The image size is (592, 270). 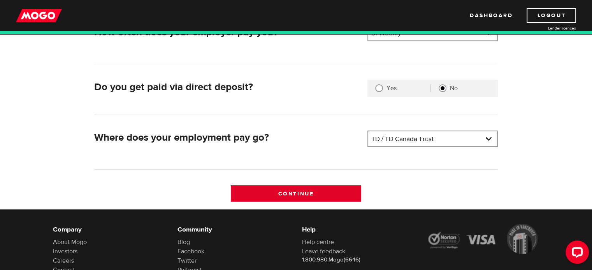 What do you see at coordinates (408, 88) in the screenshot?
I see `label: Yes` at bounding box center [408, 88].